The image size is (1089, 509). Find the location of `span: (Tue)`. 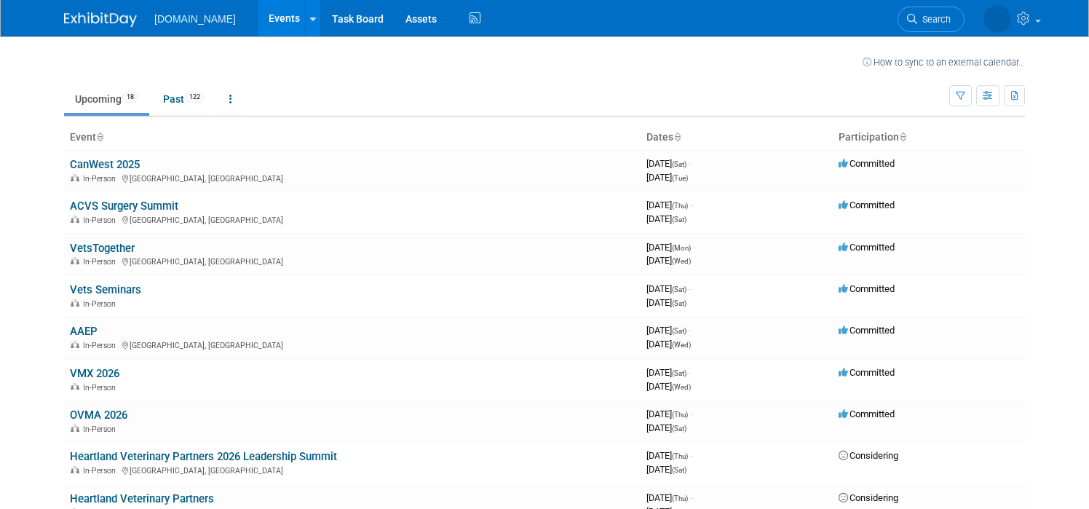

span: (Tue) is located at coordinates (680, 178).